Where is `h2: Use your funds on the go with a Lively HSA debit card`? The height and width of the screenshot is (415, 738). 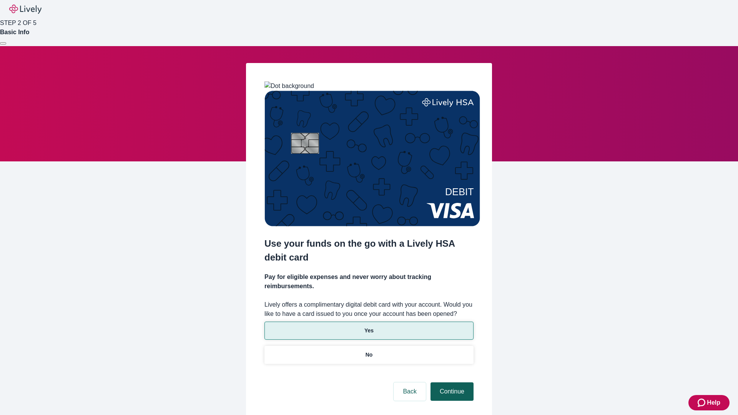
h2: Use your funds on the go with a Lively HSA debit card is located at coordinates (369, 251).